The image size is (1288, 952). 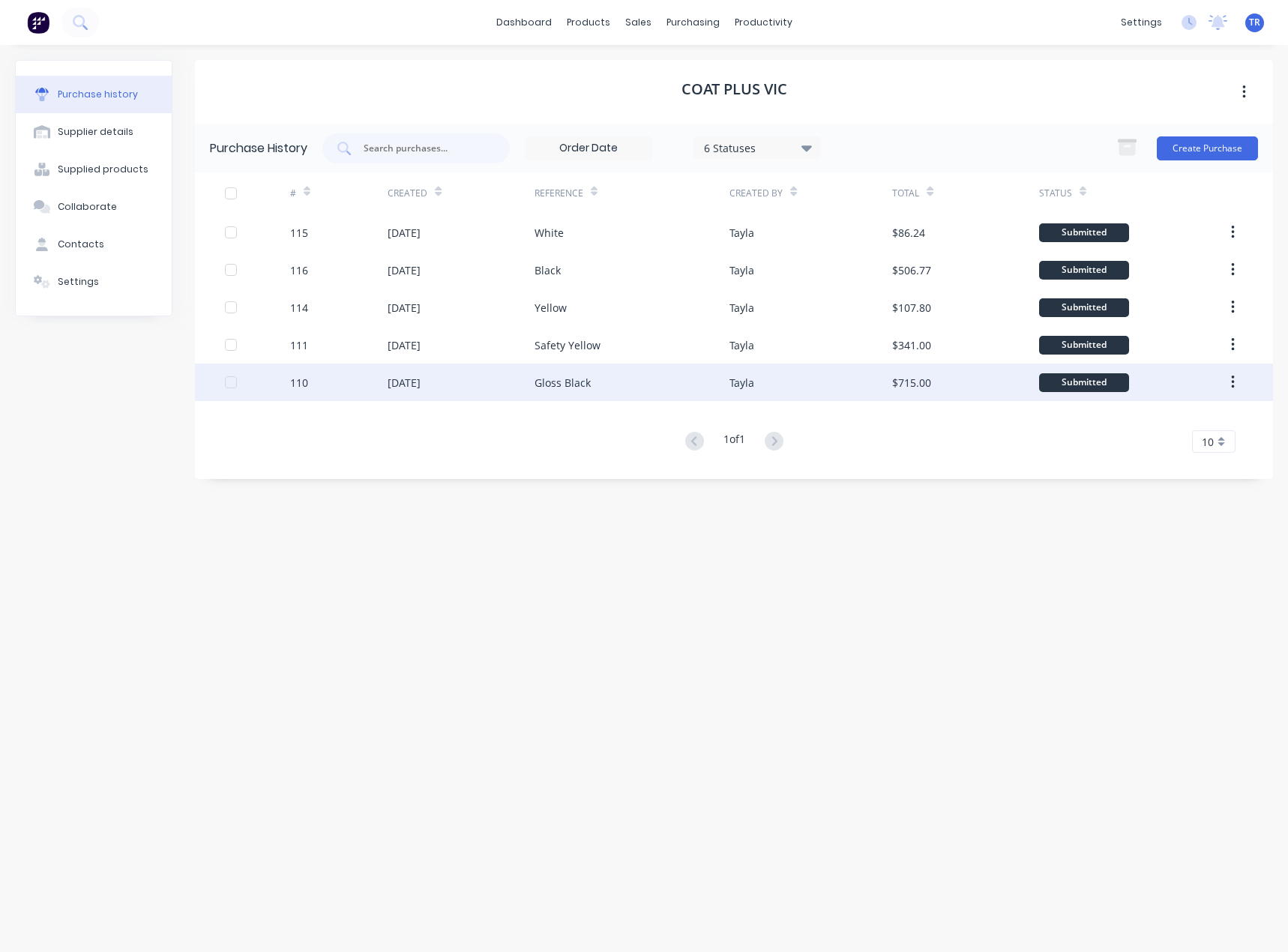 What do you see at coordinates (911, 345) in the screenshot?
I see `div: $341.00` at bounding box center [911, 345].